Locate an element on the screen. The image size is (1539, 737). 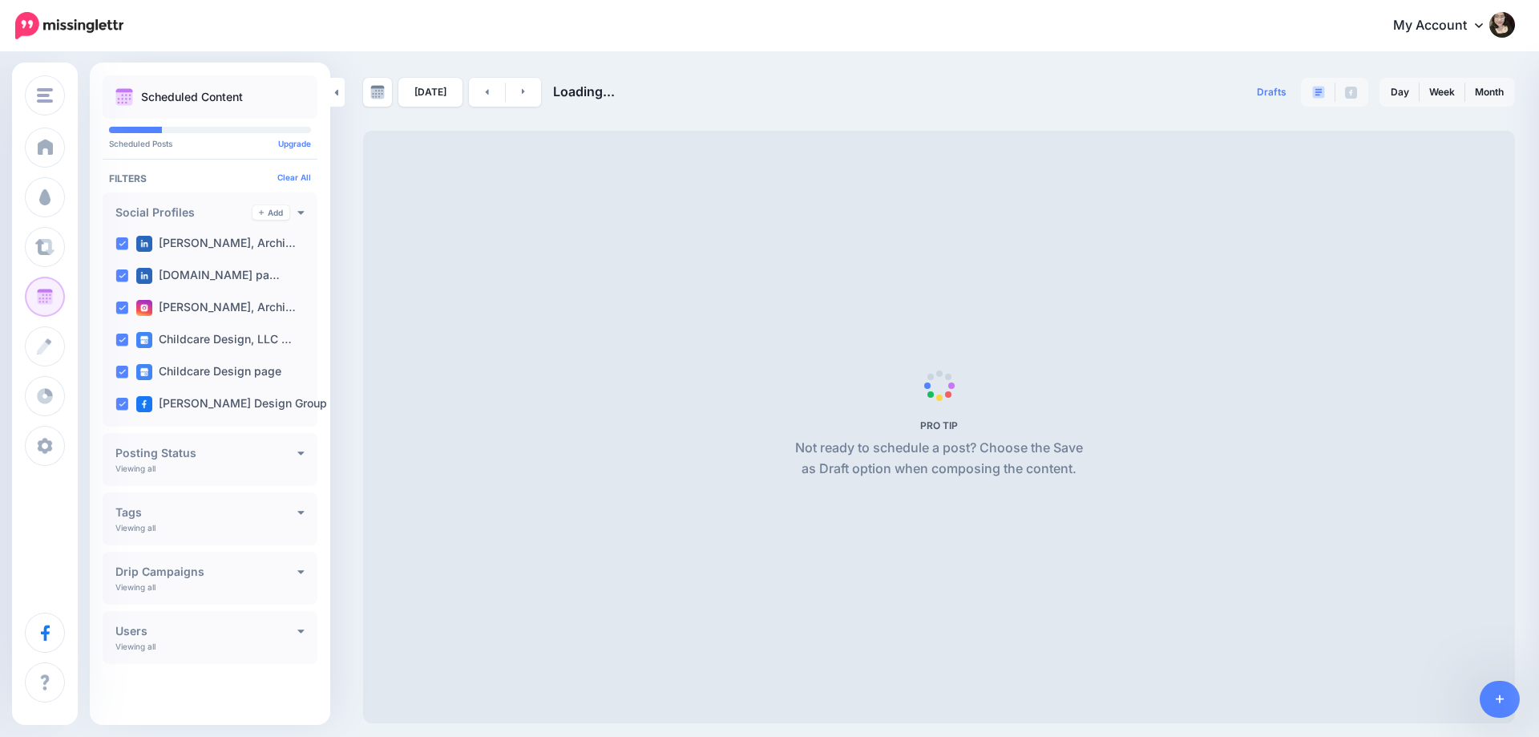
img: Missinglettr is located at coordinates (69, 26).